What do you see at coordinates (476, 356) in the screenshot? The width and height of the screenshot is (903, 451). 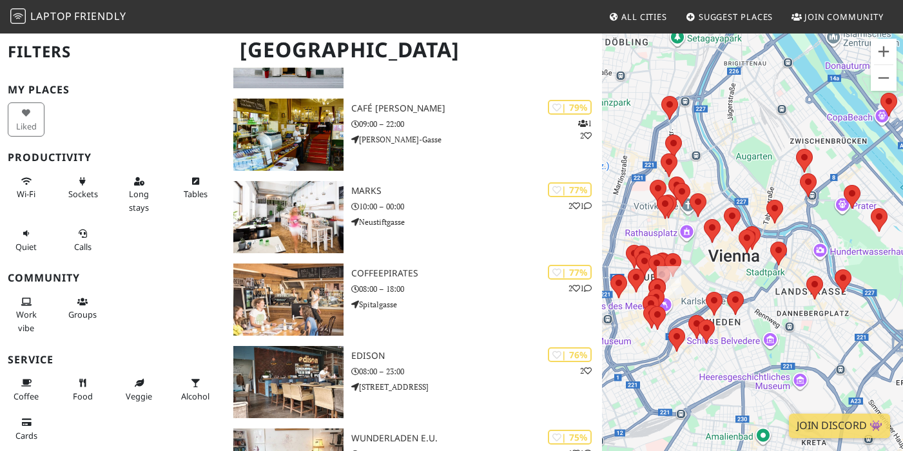 I see `h3: Edison` at bounding box center [476, 356].